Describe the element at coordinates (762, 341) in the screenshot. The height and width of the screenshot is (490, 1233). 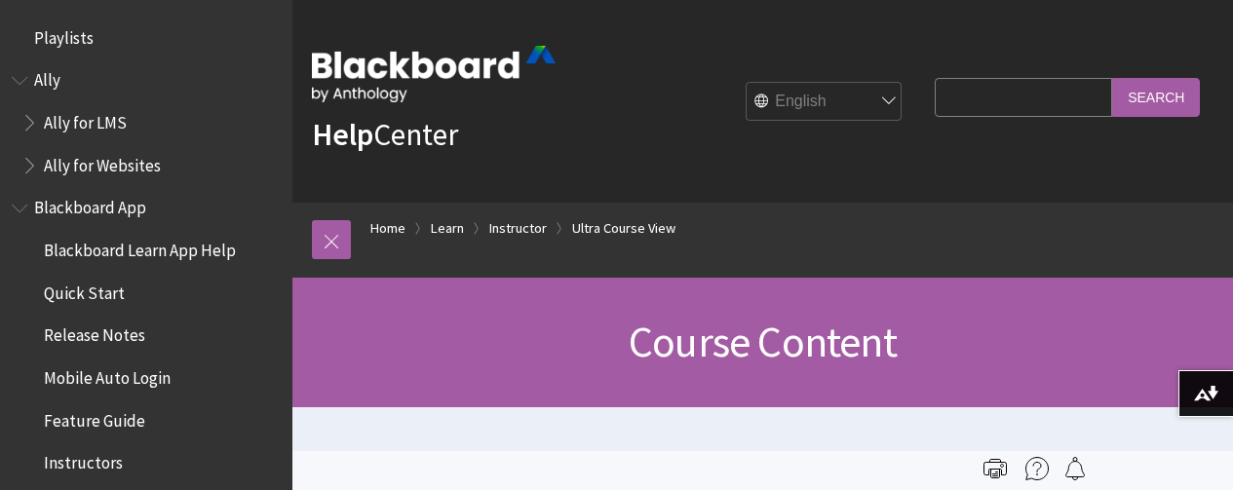
I see `span: Course Content` at that location.